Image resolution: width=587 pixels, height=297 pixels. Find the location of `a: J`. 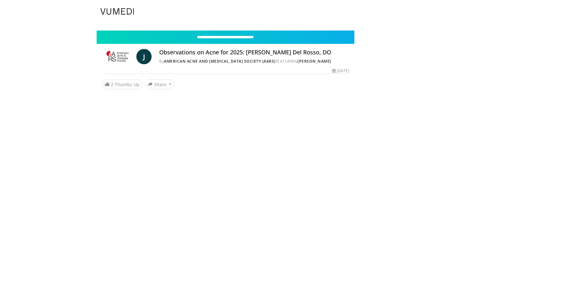

a: J is located at coordinates (144, 57).